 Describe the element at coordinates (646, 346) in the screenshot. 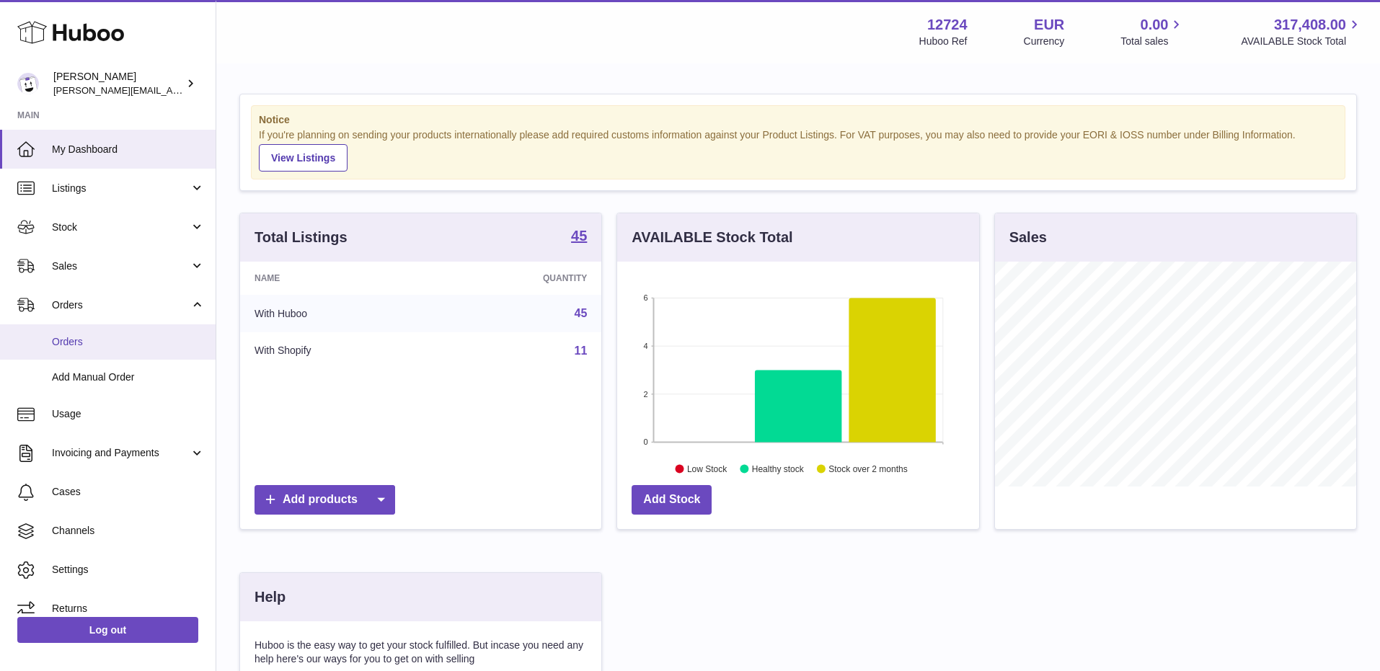

I see `text: 4` at that location.